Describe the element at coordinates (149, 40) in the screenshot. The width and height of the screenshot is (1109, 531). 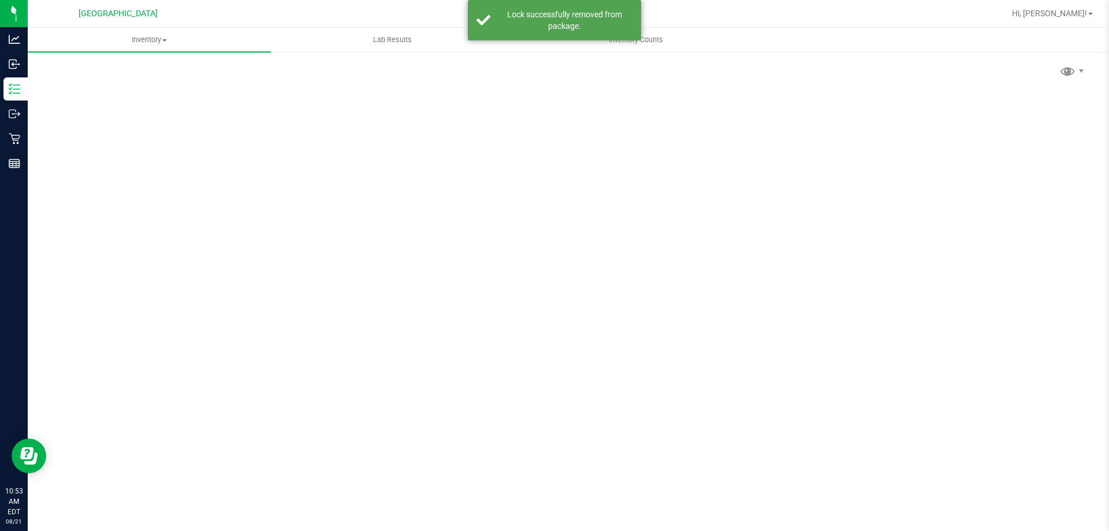
I see `a: Inventory` at that location.